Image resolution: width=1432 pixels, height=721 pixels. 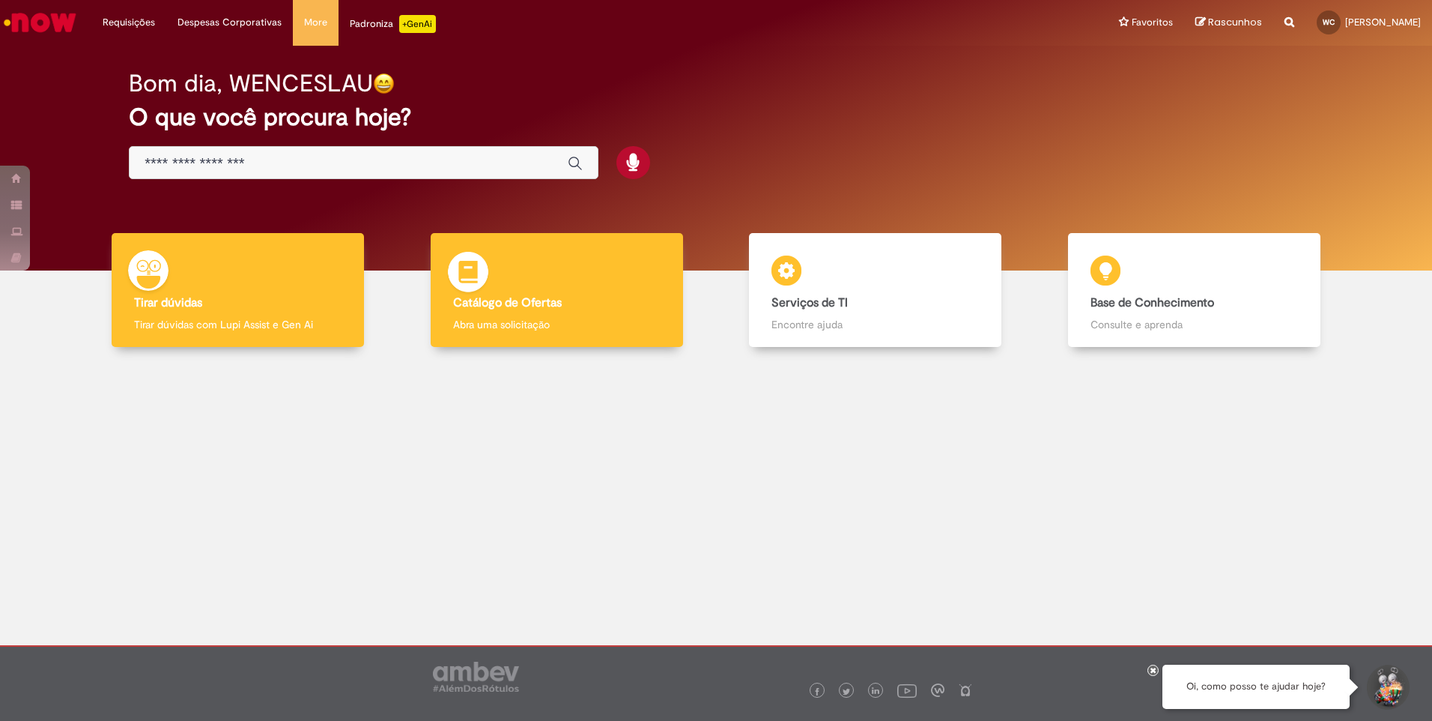 What do you see at coordinates (817, 691) in the screenshot?
I see `img: logo_footer_facebook.png` at bounding box center [817, 691].